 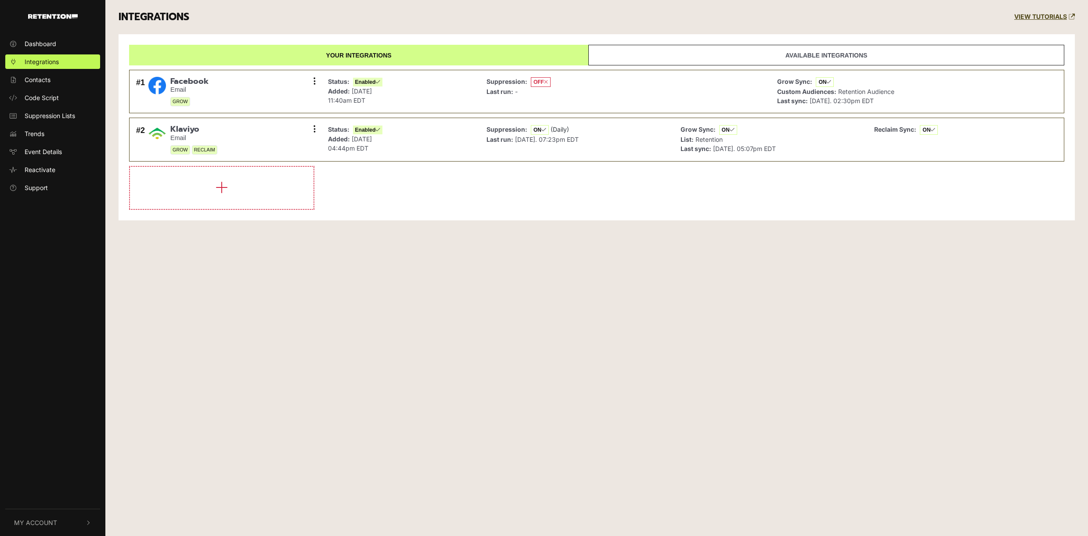 What do you see at coordinates (189, 82) in the screenshot?
I see `span: Facebook` at bounding box center [189, 82].